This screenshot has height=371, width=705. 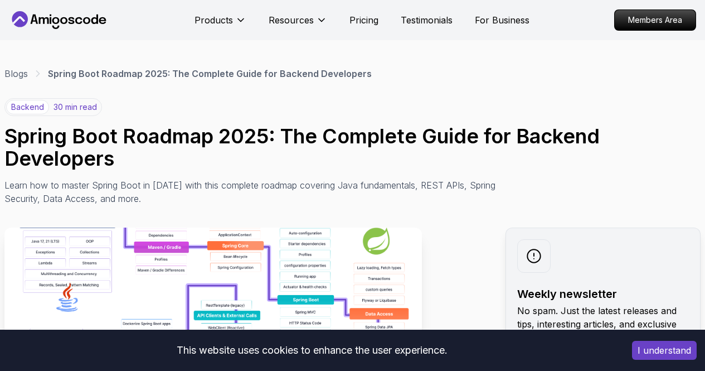 I want to click on h2: Weekly newsletter, so click(x=603, y=294).